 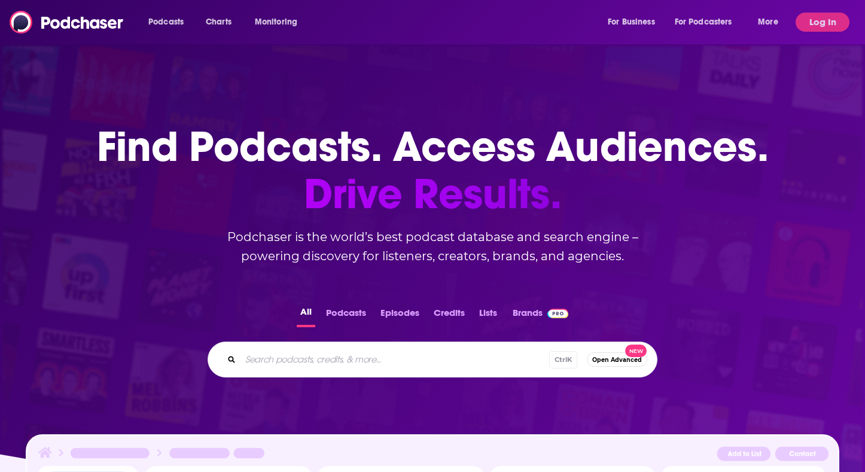 I want to click on button: Credits, so click(x=449, y=315).